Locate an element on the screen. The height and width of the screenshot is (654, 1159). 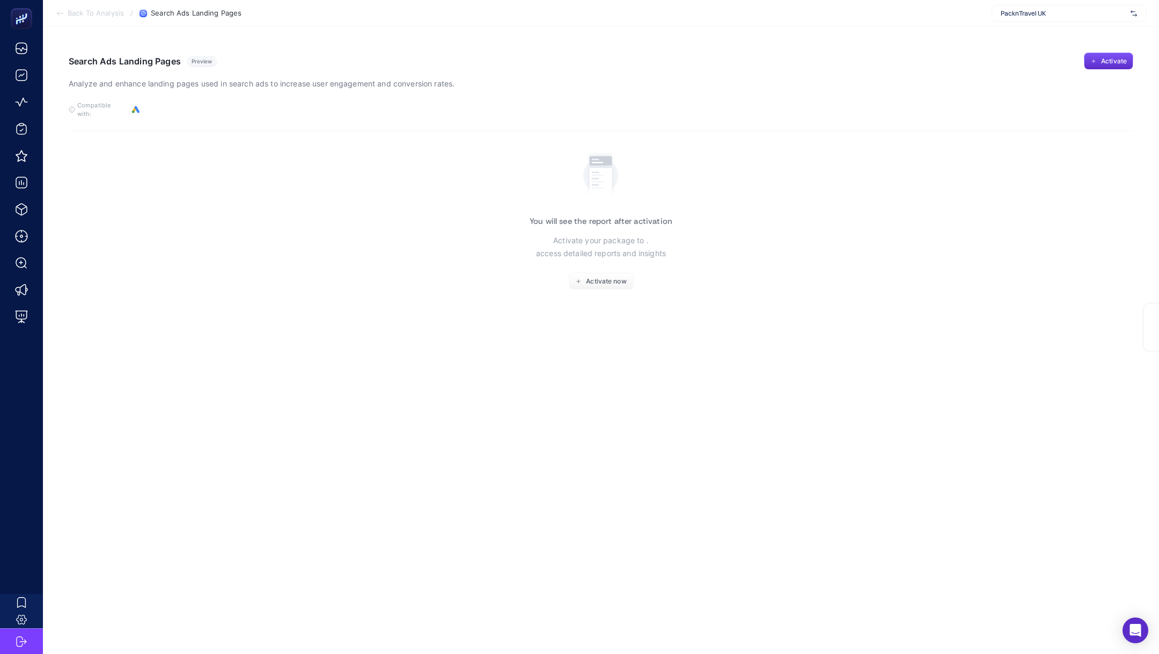
span: PacknTravel UK is located at coordinates (1064, 13).